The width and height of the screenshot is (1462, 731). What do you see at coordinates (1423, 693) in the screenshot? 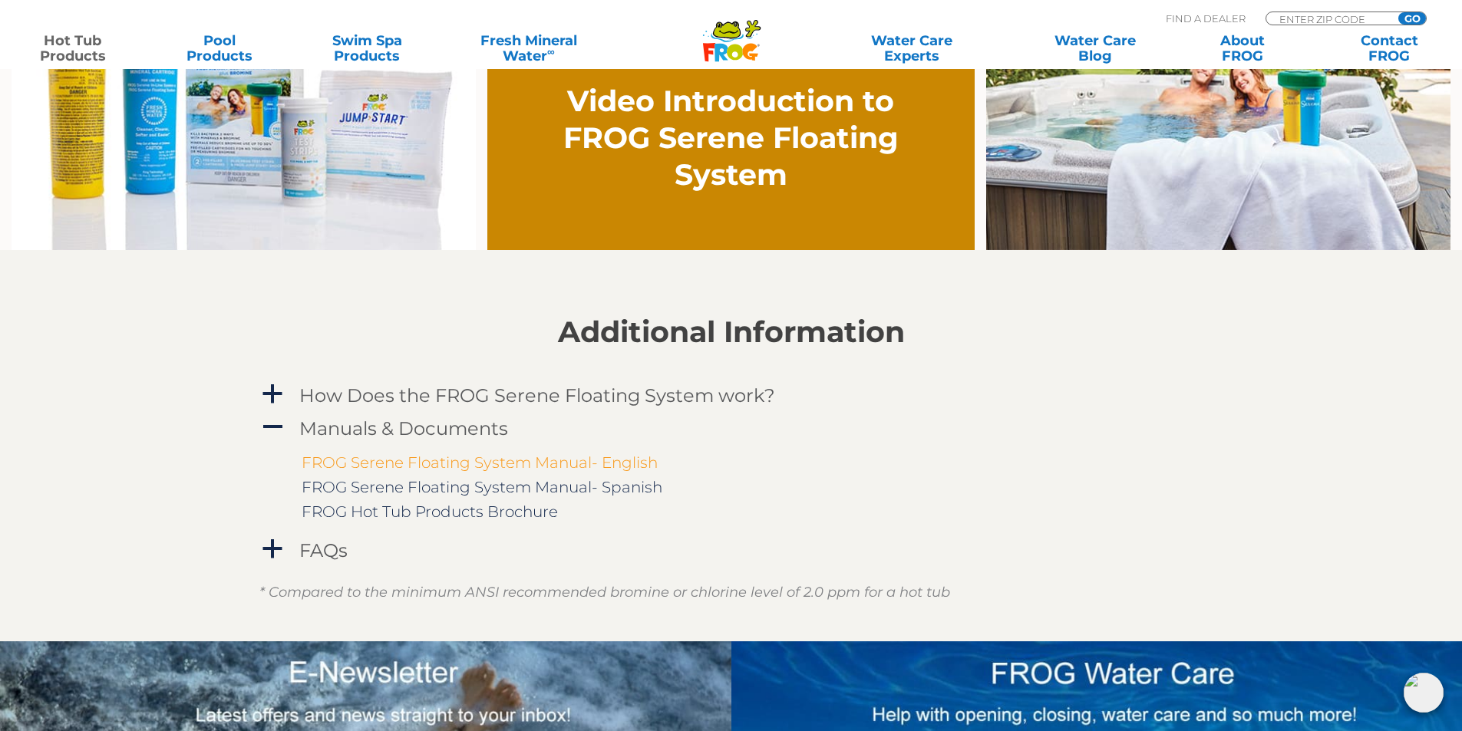
I see `img: openIcon` at bounding box center [1423, 693].